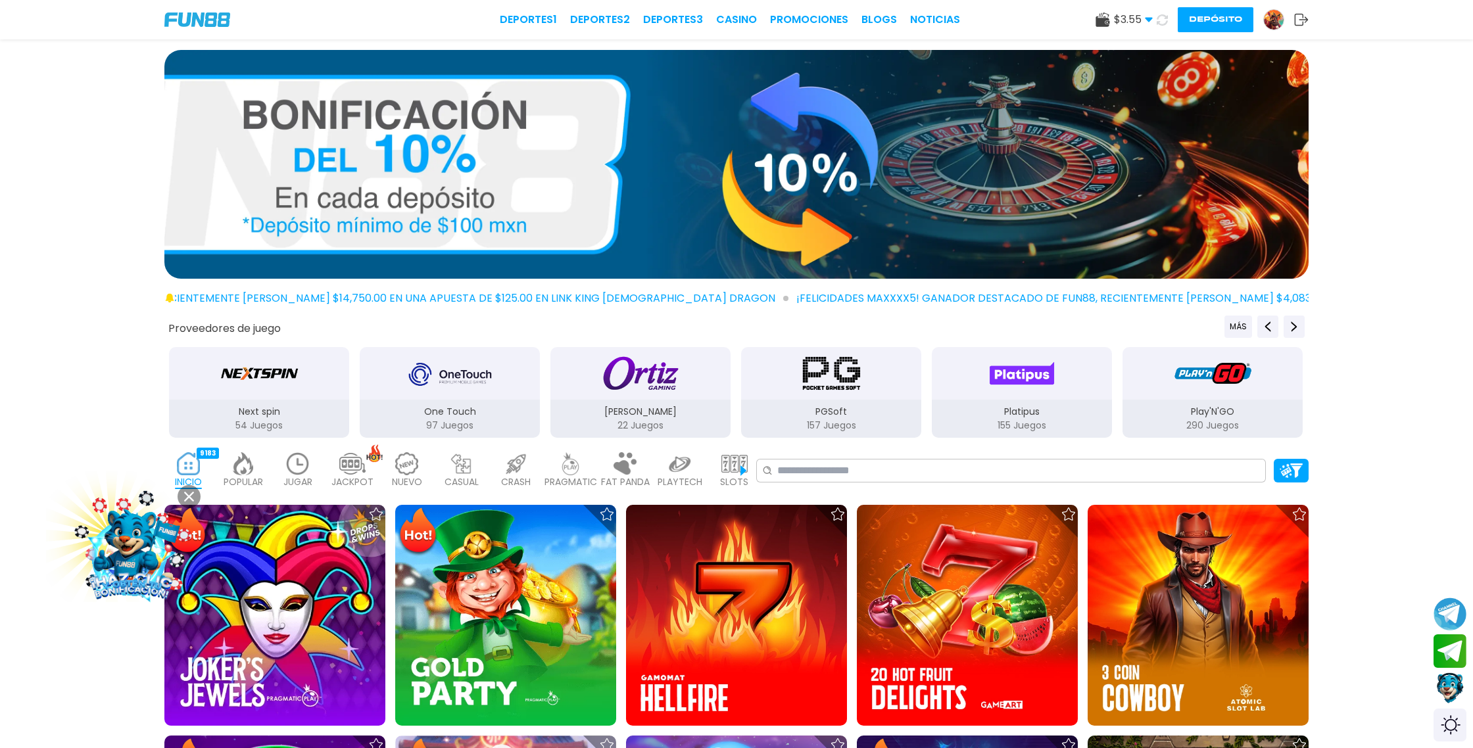  What do you see at coordinates (450, 374) in the screenshot?
I see `img: One Touch` at bounding box center [450, 374].